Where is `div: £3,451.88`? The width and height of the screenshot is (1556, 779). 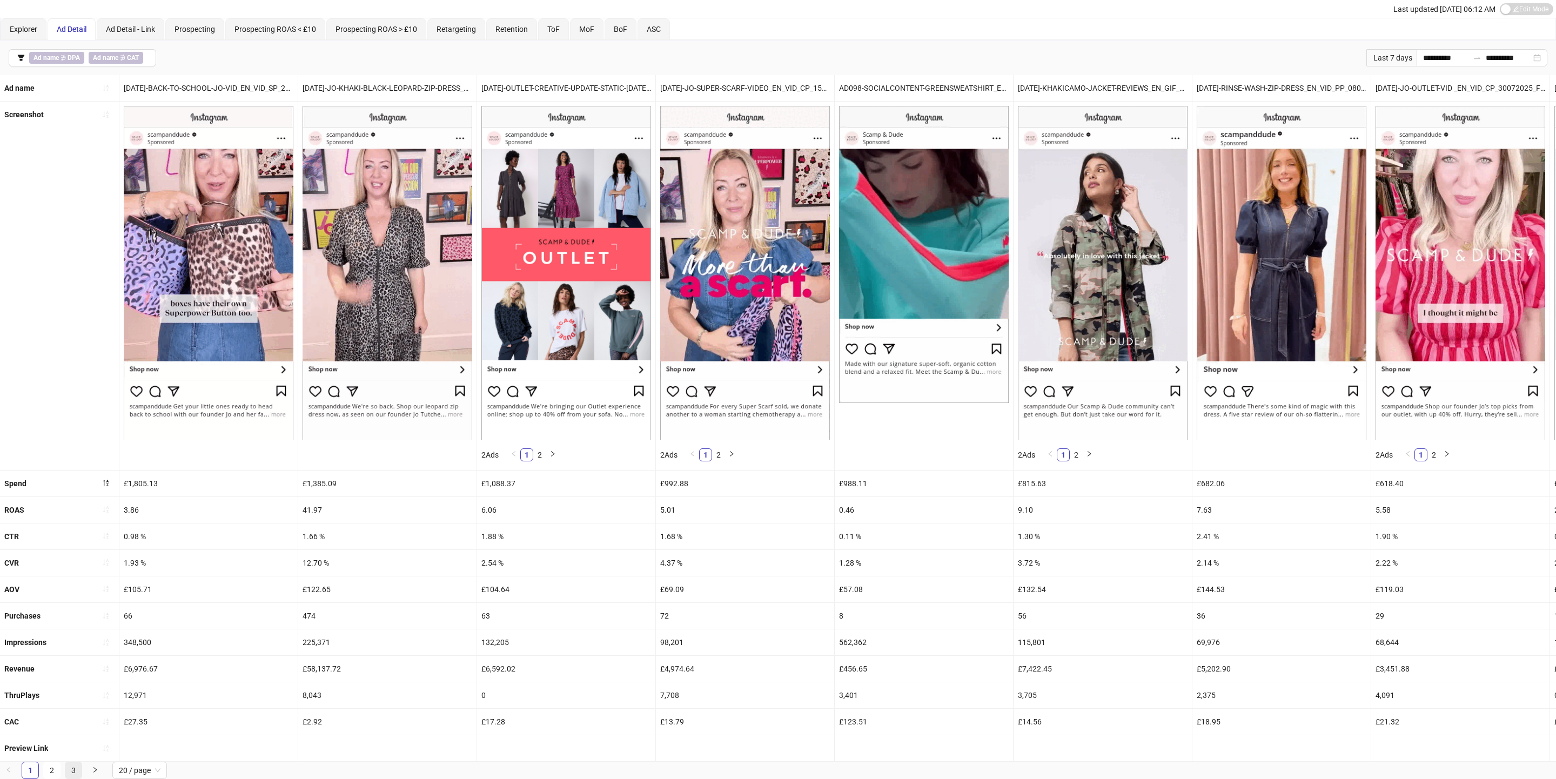 div: £3,451.88 is located at coordinates (1460, 669).